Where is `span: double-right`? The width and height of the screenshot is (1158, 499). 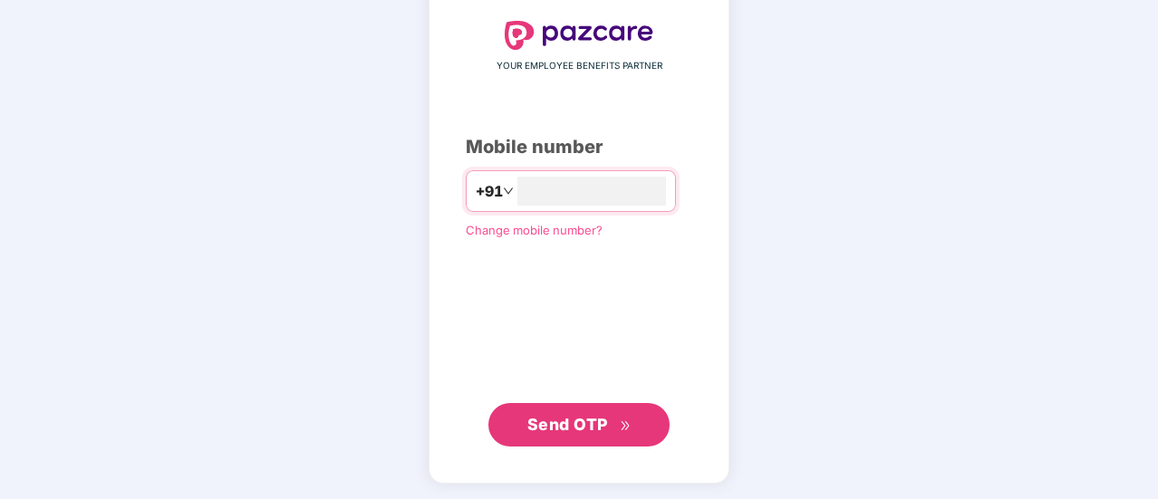 span: double-right is located at coordinates (625, 426).